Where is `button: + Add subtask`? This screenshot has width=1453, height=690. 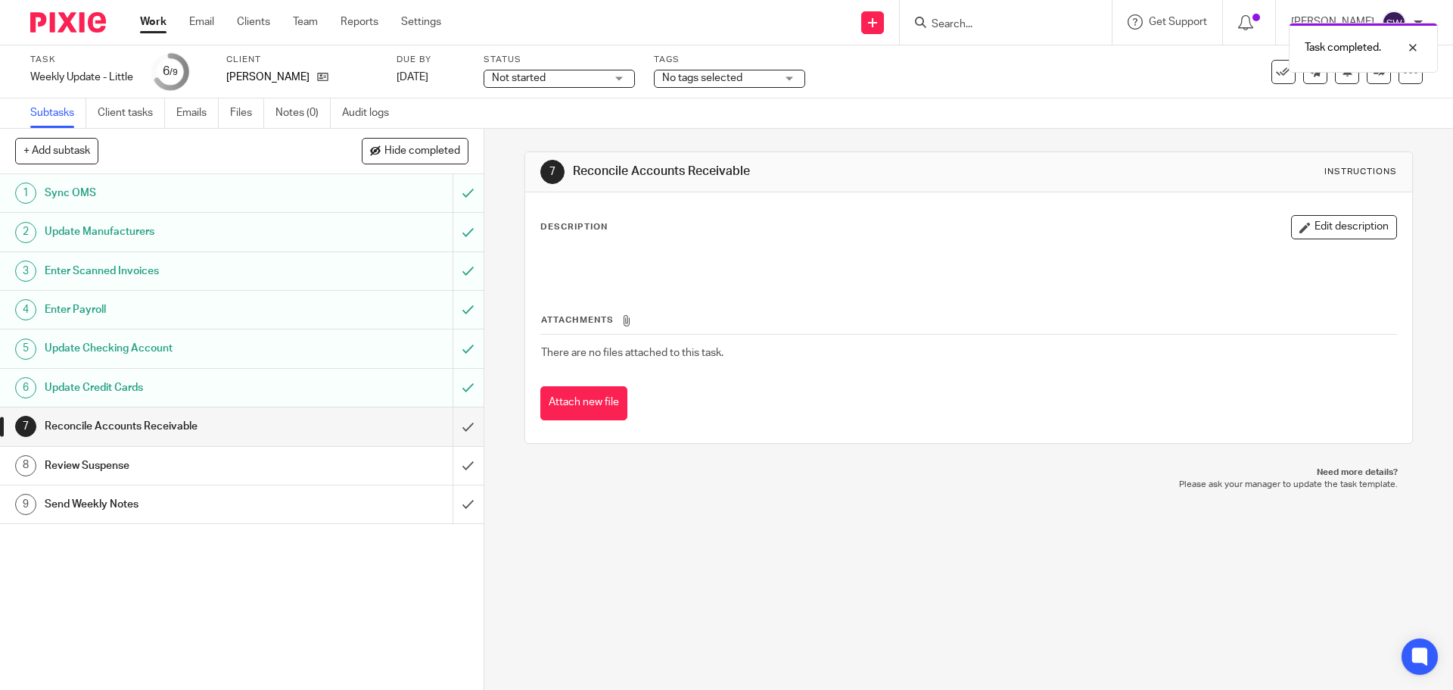 button: + Add subtask is located at coordinates (57, 151).